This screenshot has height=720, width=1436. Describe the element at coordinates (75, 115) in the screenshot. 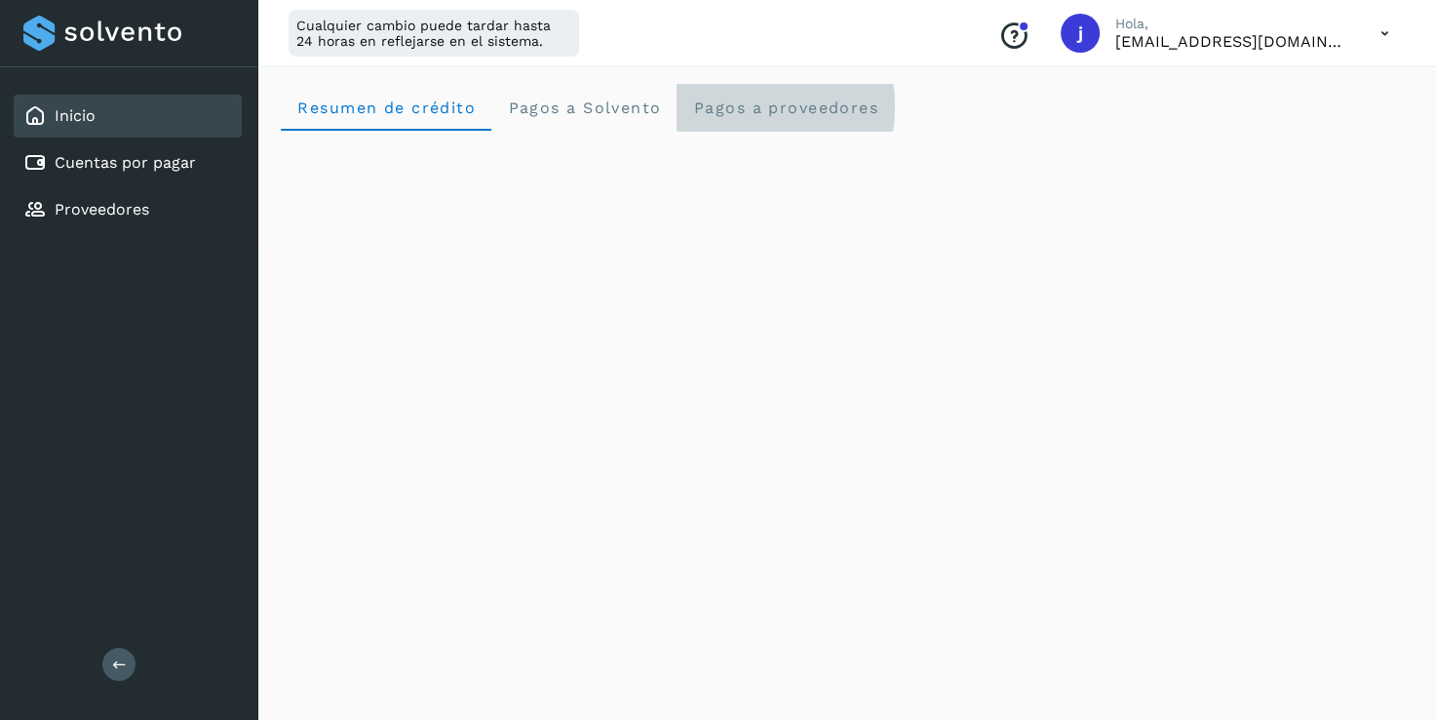

I see `a: Inicio` at that location.